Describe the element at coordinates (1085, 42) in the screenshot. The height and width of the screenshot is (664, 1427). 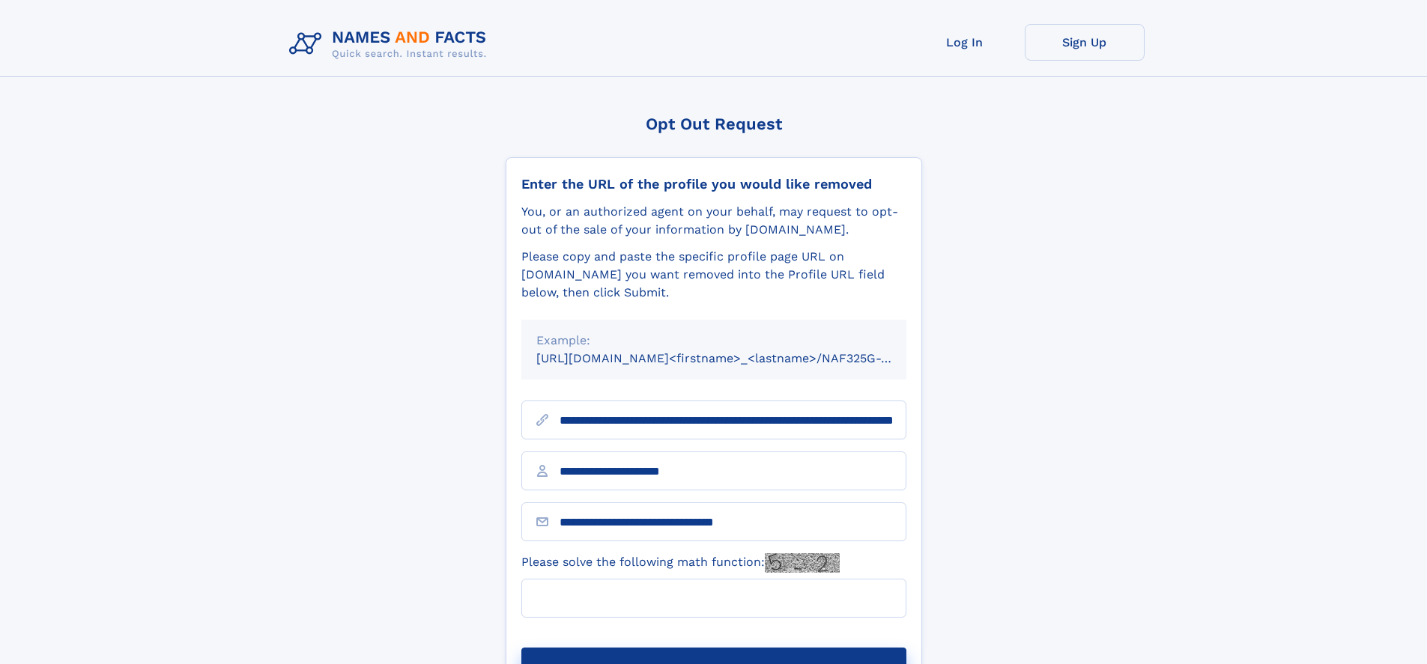
I see `a: Sign Up` at that location.